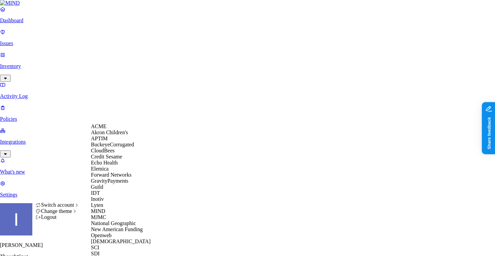 Image resolution: width=495 pixels, height=256 pixels. What do you see at coordinates (111, 175) in the screenshot?
I see `span: Forward Networks` at bounding box center [111, 175].